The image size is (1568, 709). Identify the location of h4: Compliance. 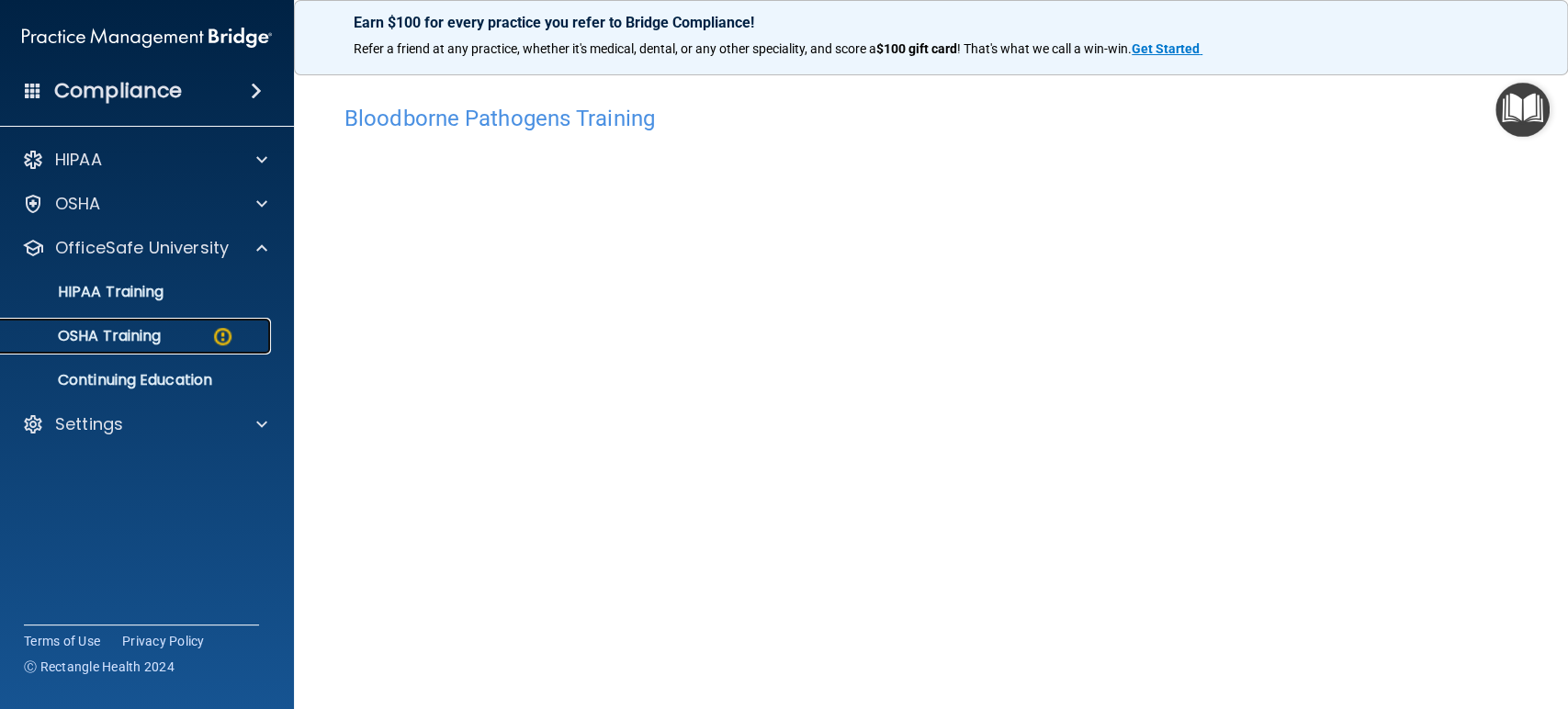
(118, 91).